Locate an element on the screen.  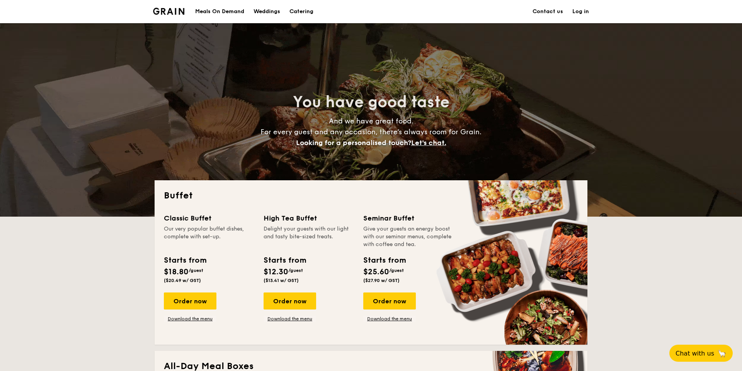
div: High Tea Buffet is located at coordinates (309, 218).